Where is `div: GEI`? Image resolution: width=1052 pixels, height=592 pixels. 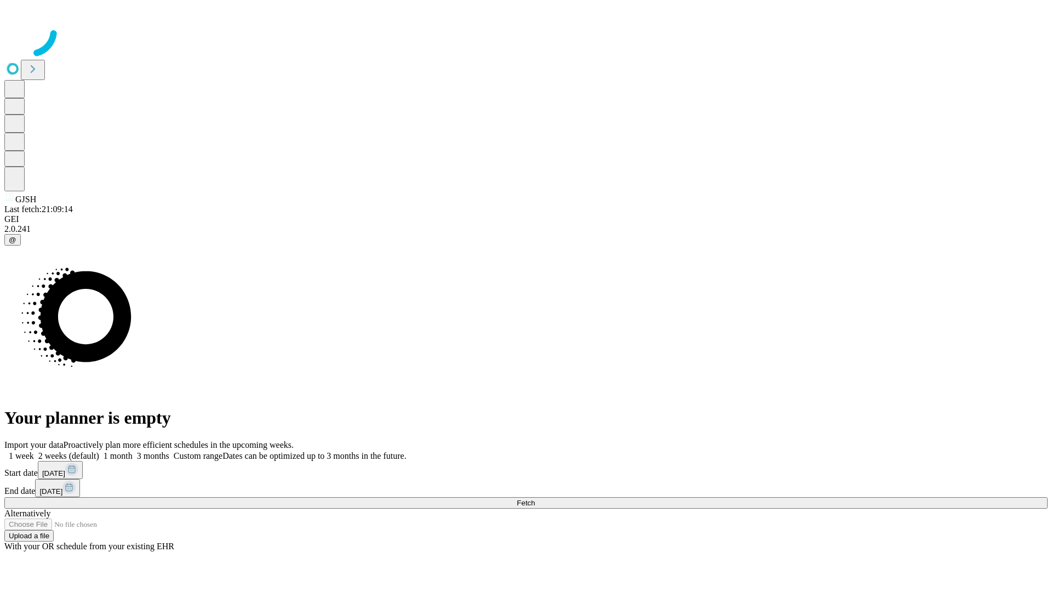
div: GEI is located at coordinates (526, 219).